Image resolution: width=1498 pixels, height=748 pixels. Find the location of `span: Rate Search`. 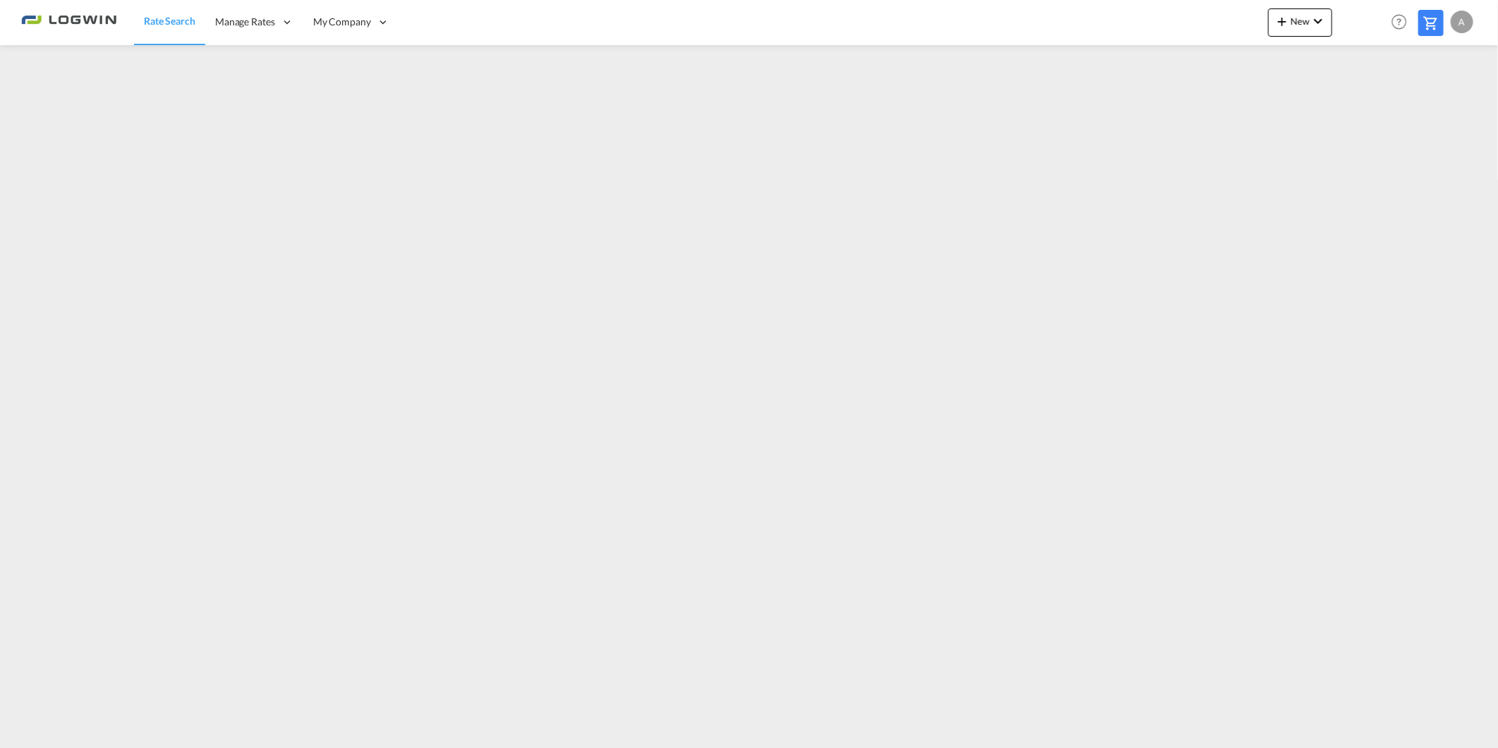

span: Rate Search is located at coordinates (169, 20).